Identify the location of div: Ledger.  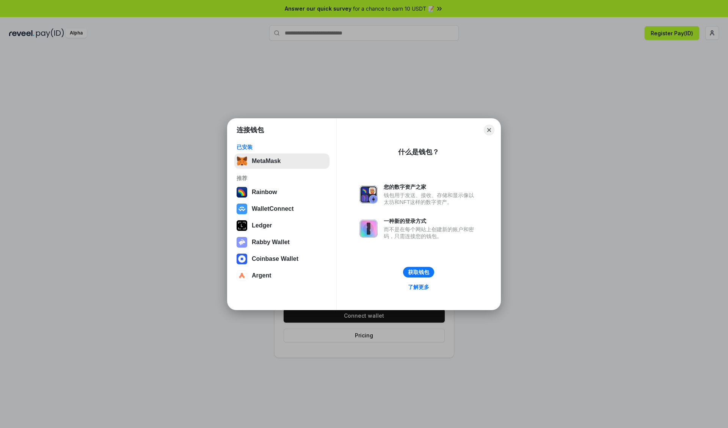
(262, 226).